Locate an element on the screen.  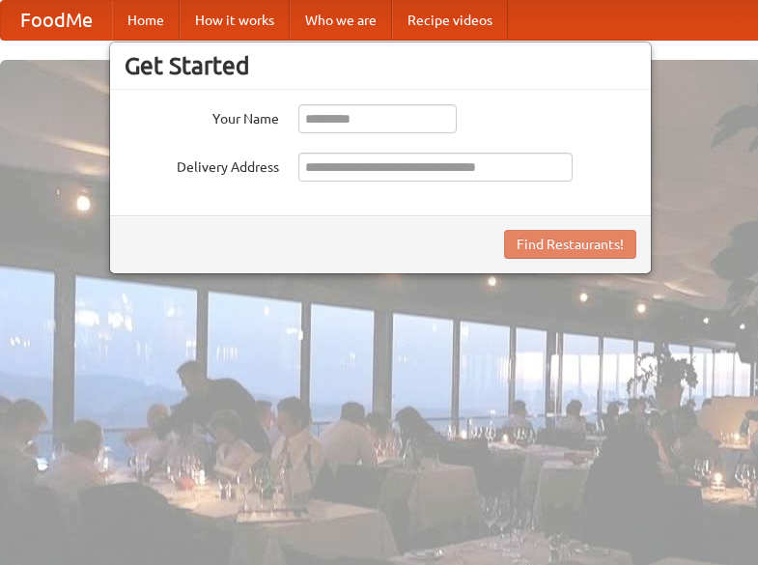
h3: Get Started is located at coordinates (380, 66).